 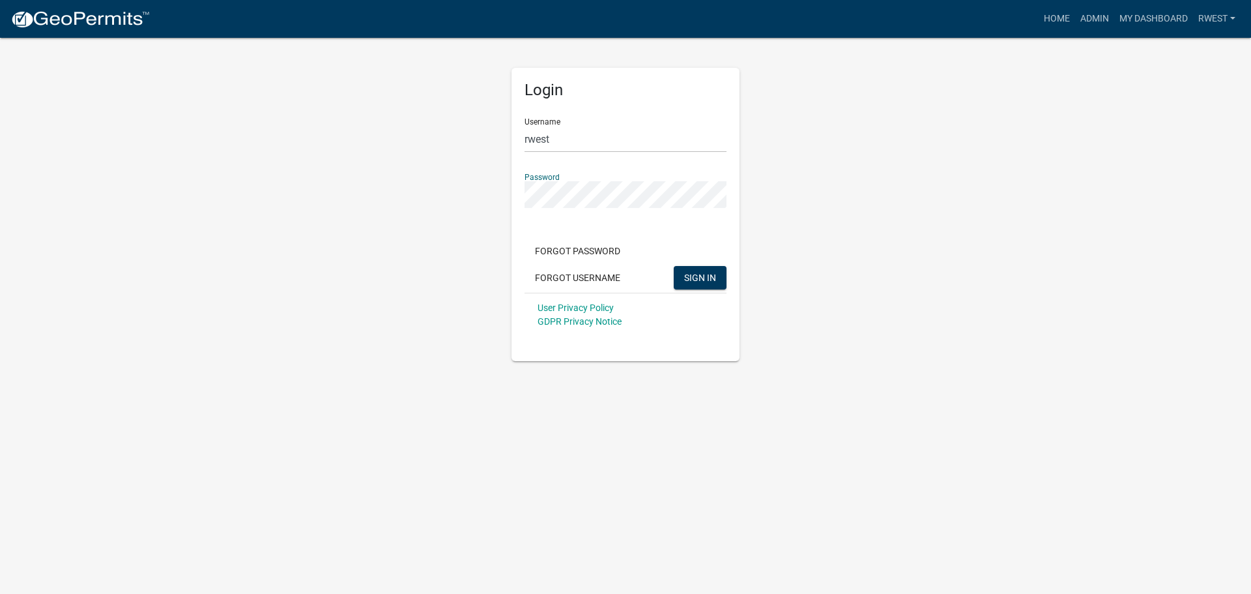 What do you see at coordinates (1057, 19) in the screenshot?
I see `a: Home` at bounding box center [1057, 19].